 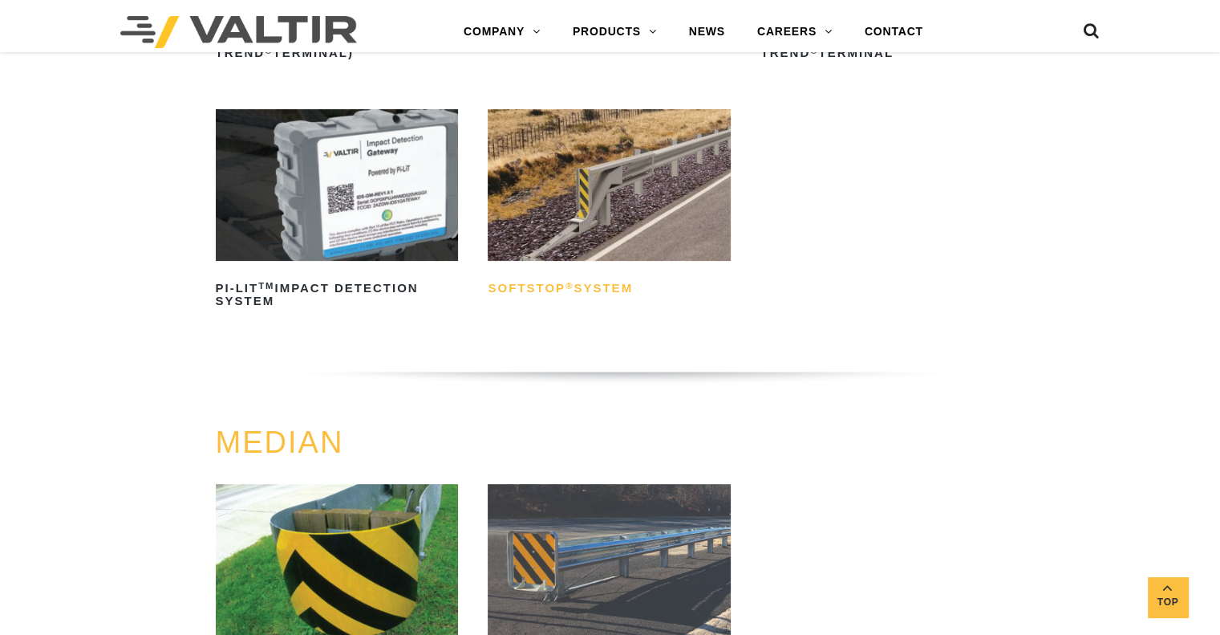 I want to click on span: Top, so click(x=1168, y=602).